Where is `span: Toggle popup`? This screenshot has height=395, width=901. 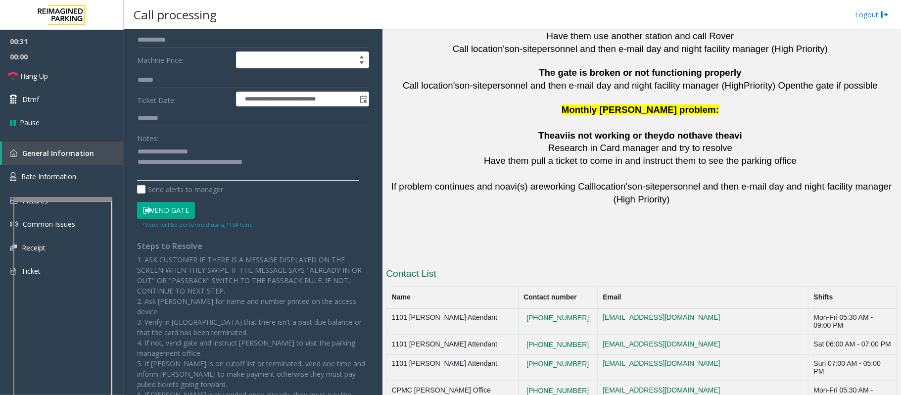
span: Toggle popup is located at coordinates (363, 99).